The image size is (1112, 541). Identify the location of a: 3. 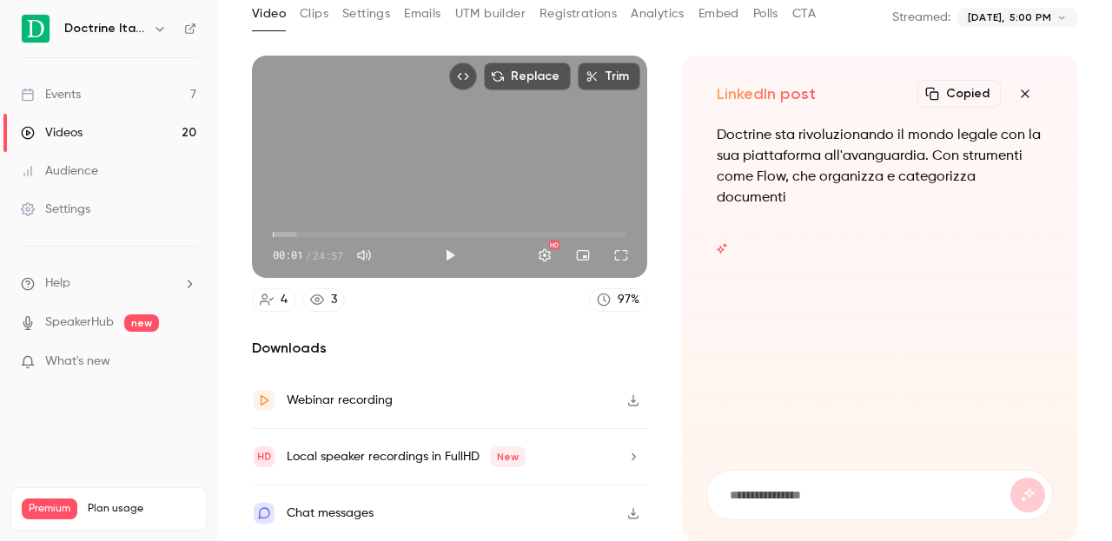
(323, 300).